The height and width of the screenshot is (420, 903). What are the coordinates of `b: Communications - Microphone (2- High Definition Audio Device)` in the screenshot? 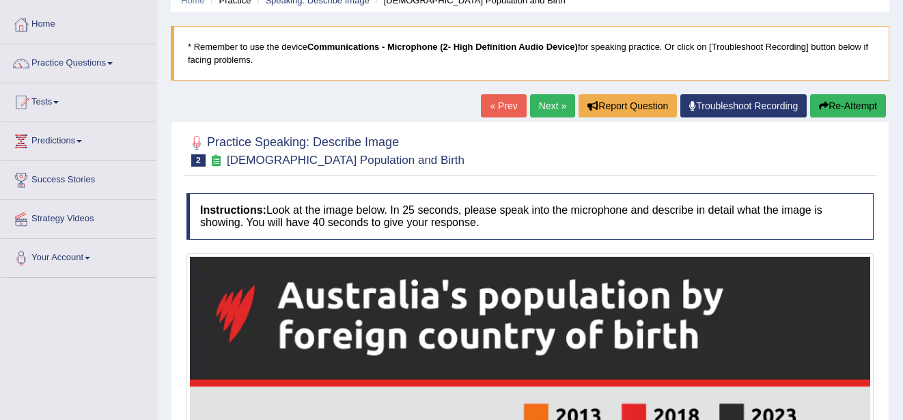 It's located at (443, 46).